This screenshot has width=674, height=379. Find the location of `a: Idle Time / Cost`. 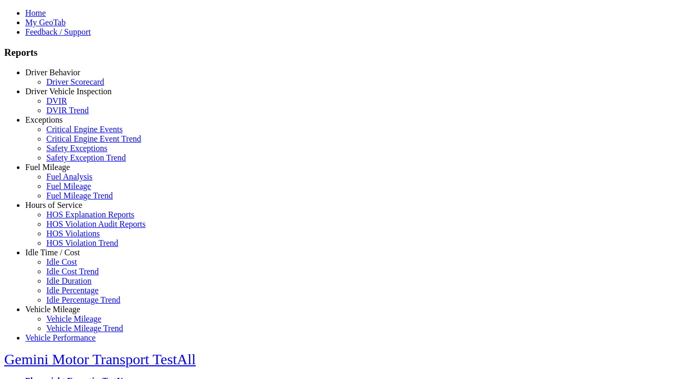

a: Idle Time / Cost is located at coordinates (53, 252).